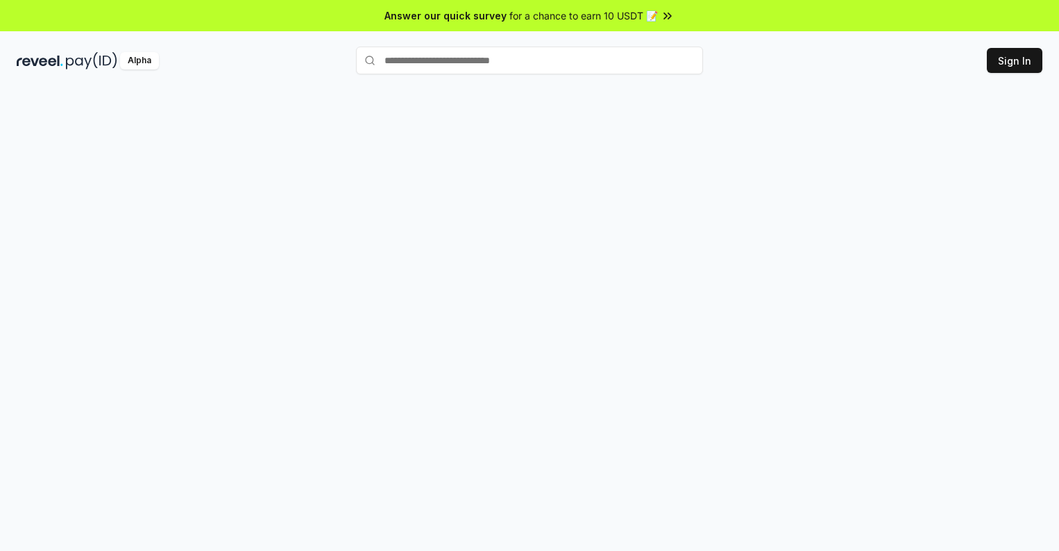 Image resolution: width=1059 pixels, height=551 pixels. What do you see at coordinates (92, 60) in the screenshot?
I see `img: pay_id` at bounding box center [92, 60].